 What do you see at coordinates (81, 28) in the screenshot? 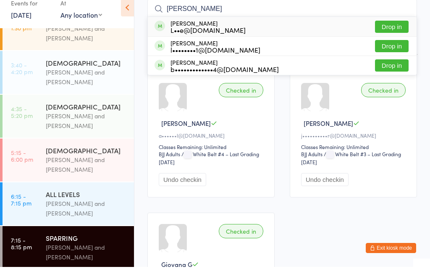
I see `div: Any location` at bounding box center [81, 28].